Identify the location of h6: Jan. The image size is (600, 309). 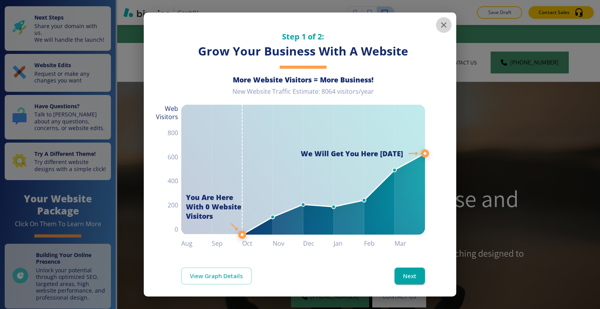
(349, 243).